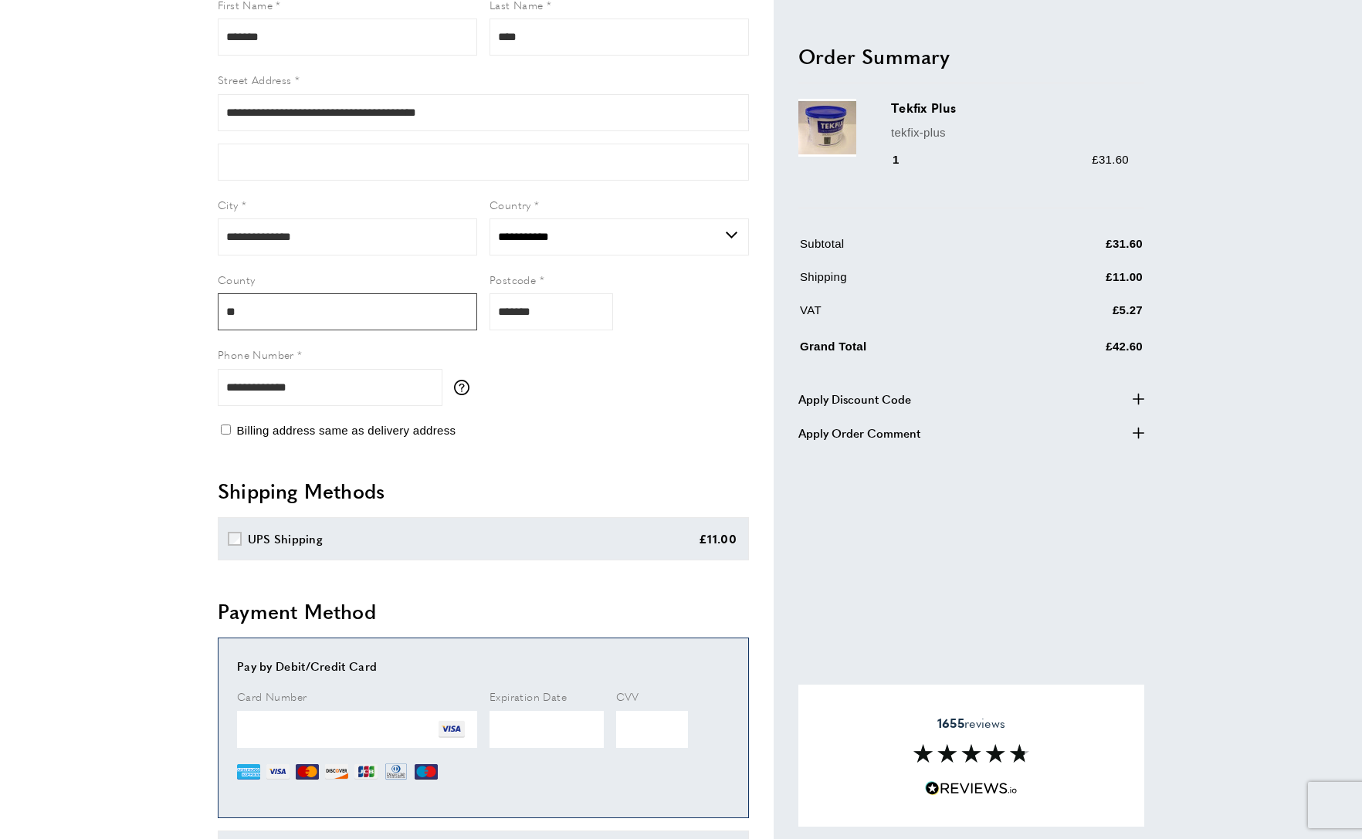 This screenshot has height=839, width=1362. What do you see at coordinates (346, 430) in the screenshot?
I see `span: Billing address same as delivery address` at bounding box center [346, 430].